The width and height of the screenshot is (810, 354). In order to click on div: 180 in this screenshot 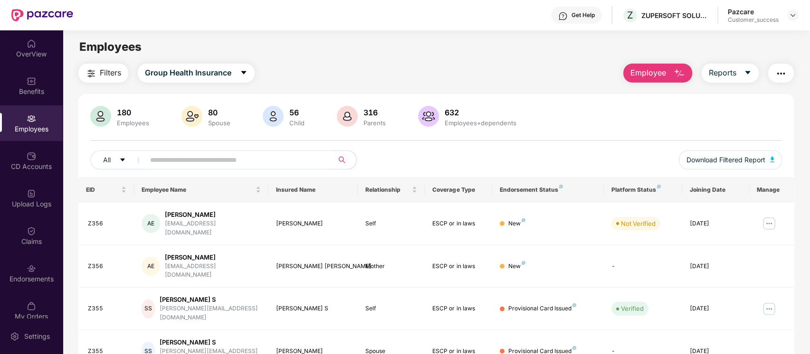, I will do `click(133, 113)`.